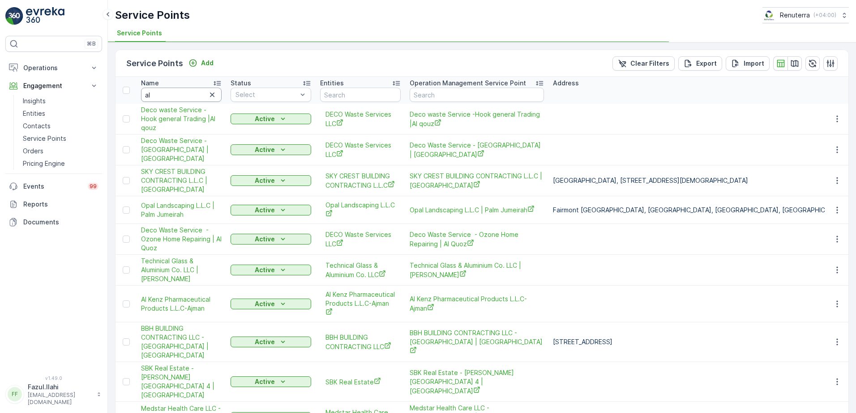 Image resolution: width=856 pixels, height=413 pixels. Describe the element at coordinates (61, 204) in the screenshot. I see `p: Reports` at that location.